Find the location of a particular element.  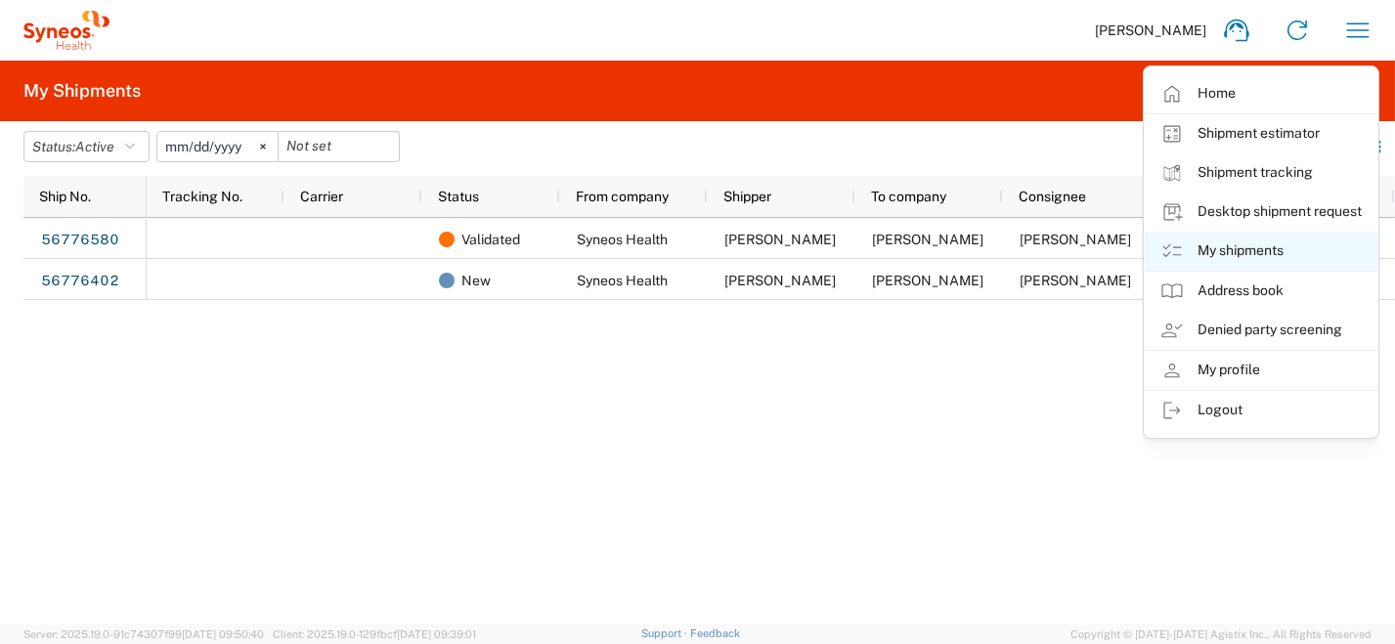

span: Tracking No. is located at coordinates (202, 197).